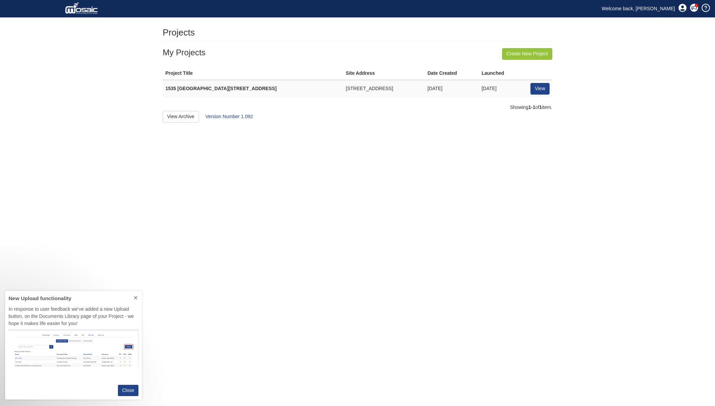 The height and width of the screenshot is (406, 715). What do you see at coordinates (540, 89) in the screenshot?
I see `a: View` at bounding box center [540, 89].